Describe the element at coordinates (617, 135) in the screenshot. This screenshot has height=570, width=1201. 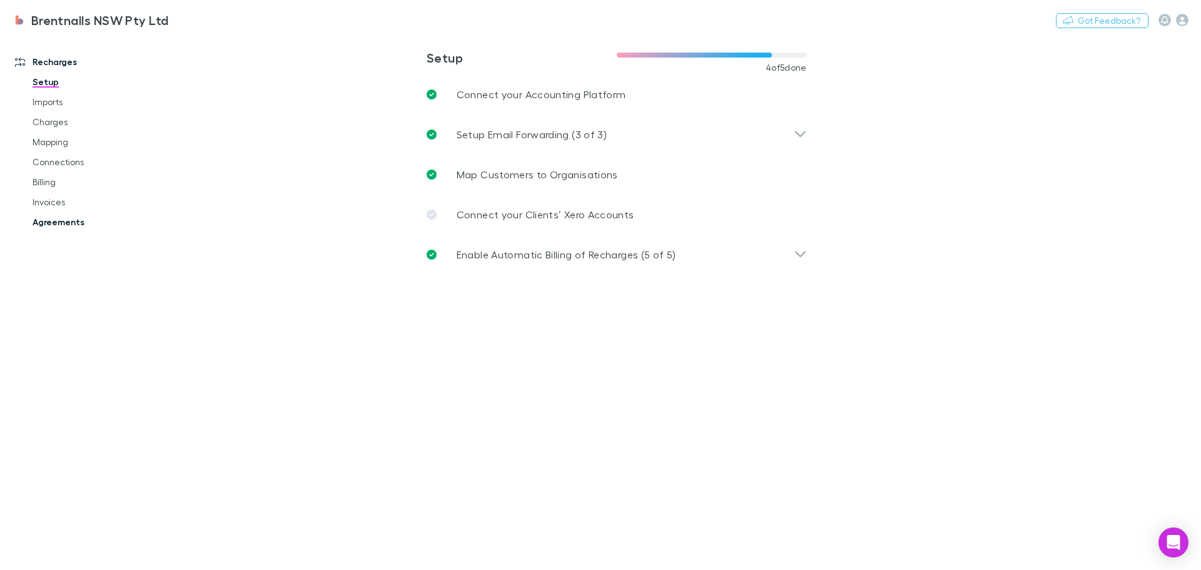
I see `div: Setup Email Forwarding (3 of 3)` at that location.